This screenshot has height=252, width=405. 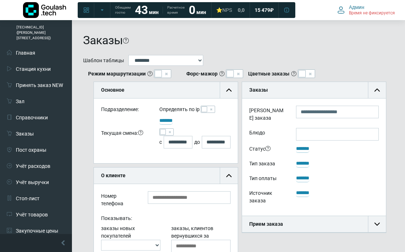 I want to click on h1: Заказы, so click(x=103, y=40).